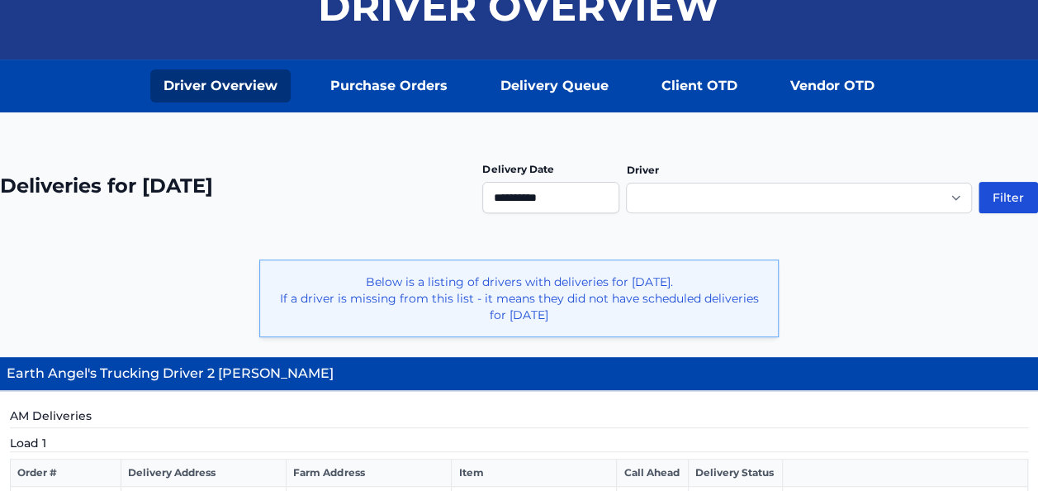 This screenshot has width=1038, height=491. What do you see at coordinates (204, 473) in the screenshot?
I see `th: Delivery Address` at bounding box center [204, 473].